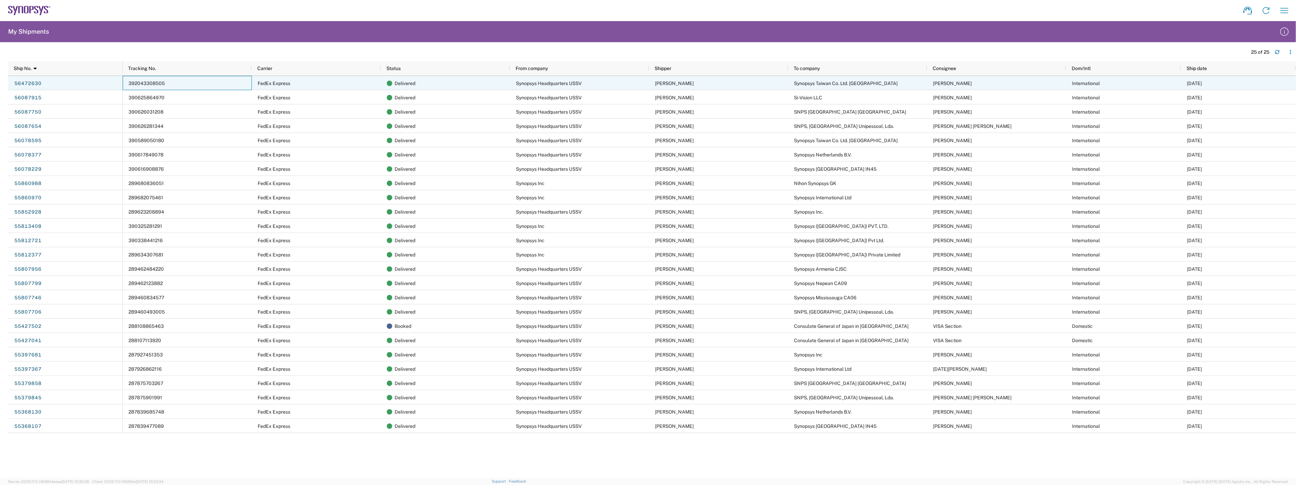 The width and height of the screenshot is (1296, 485). What do you see at coordinates (1194, 426) in the screenshot?
I see `span: 04/23/2025` at bounding box center [1194, 426].